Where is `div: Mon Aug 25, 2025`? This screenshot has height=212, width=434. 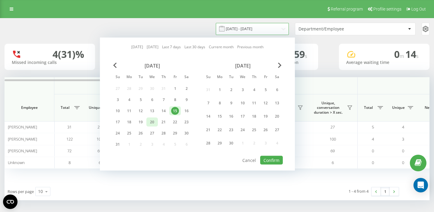 div: Mon Aug 25, 2025 is located at coordinates (129, 133).